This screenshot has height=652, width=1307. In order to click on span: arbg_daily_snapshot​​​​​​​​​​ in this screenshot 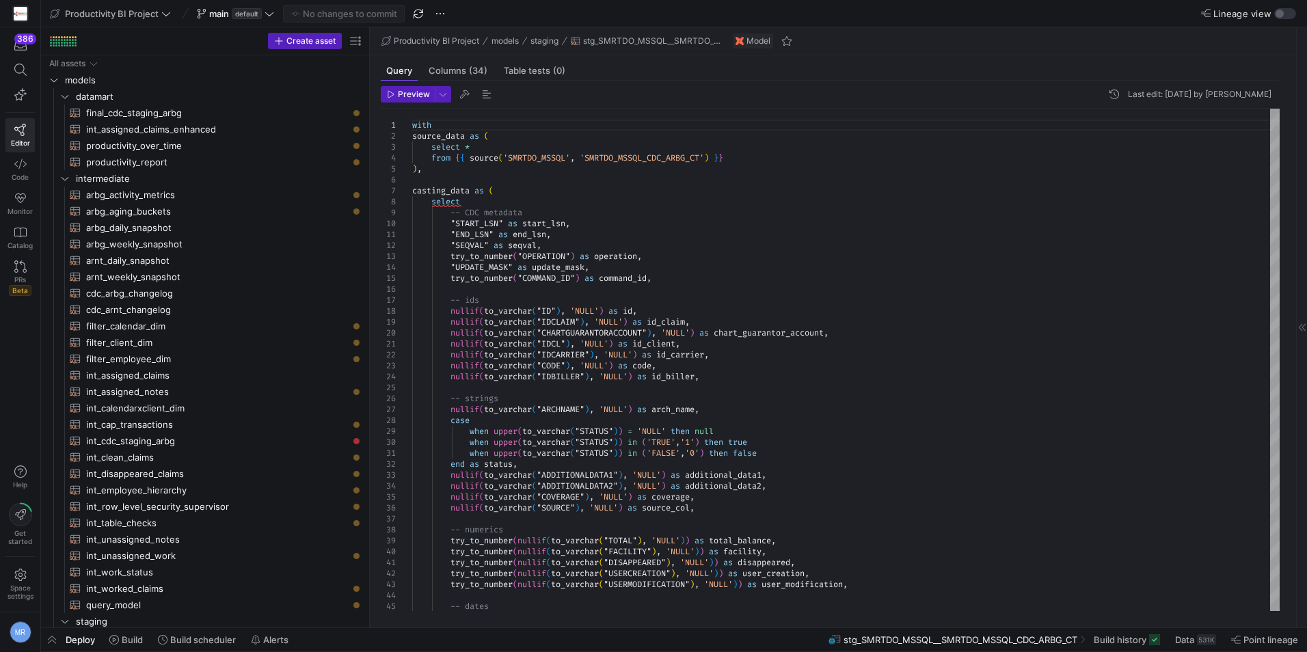, I will do `click(217, 228)`.